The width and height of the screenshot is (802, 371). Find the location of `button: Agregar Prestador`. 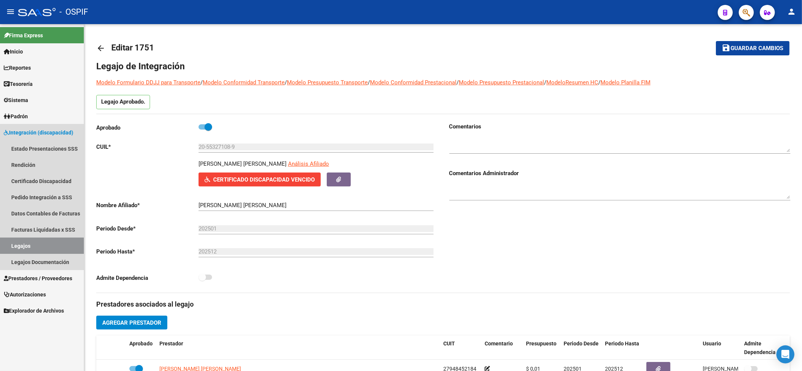

button: Agregar Prestador is located at coordinates (132, 322).